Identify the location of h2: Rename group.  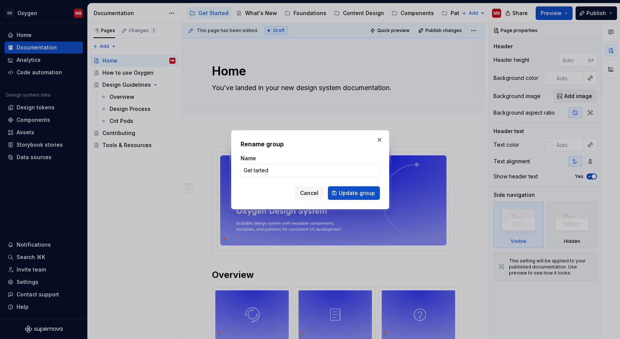
(310, 144).